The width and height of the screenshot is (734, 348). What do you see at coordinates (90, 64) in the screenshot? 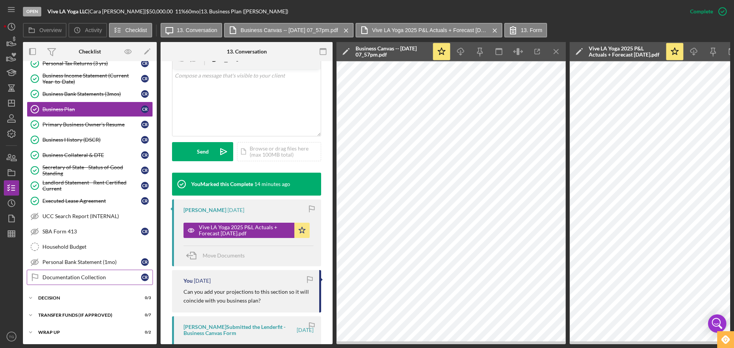
I see `a: Personal Tax Returns (3 yrs)CR` at bounding box center [90, 64].